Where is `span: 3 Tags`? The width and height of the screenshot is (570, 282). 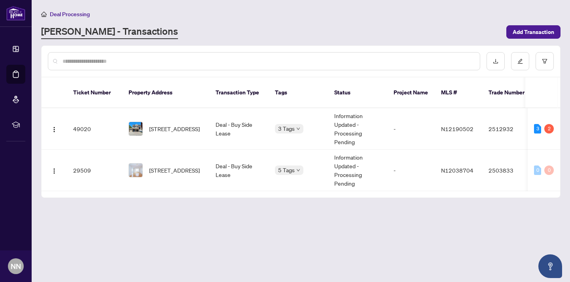 span: 3 Tags is located at coordinates (286, 128).